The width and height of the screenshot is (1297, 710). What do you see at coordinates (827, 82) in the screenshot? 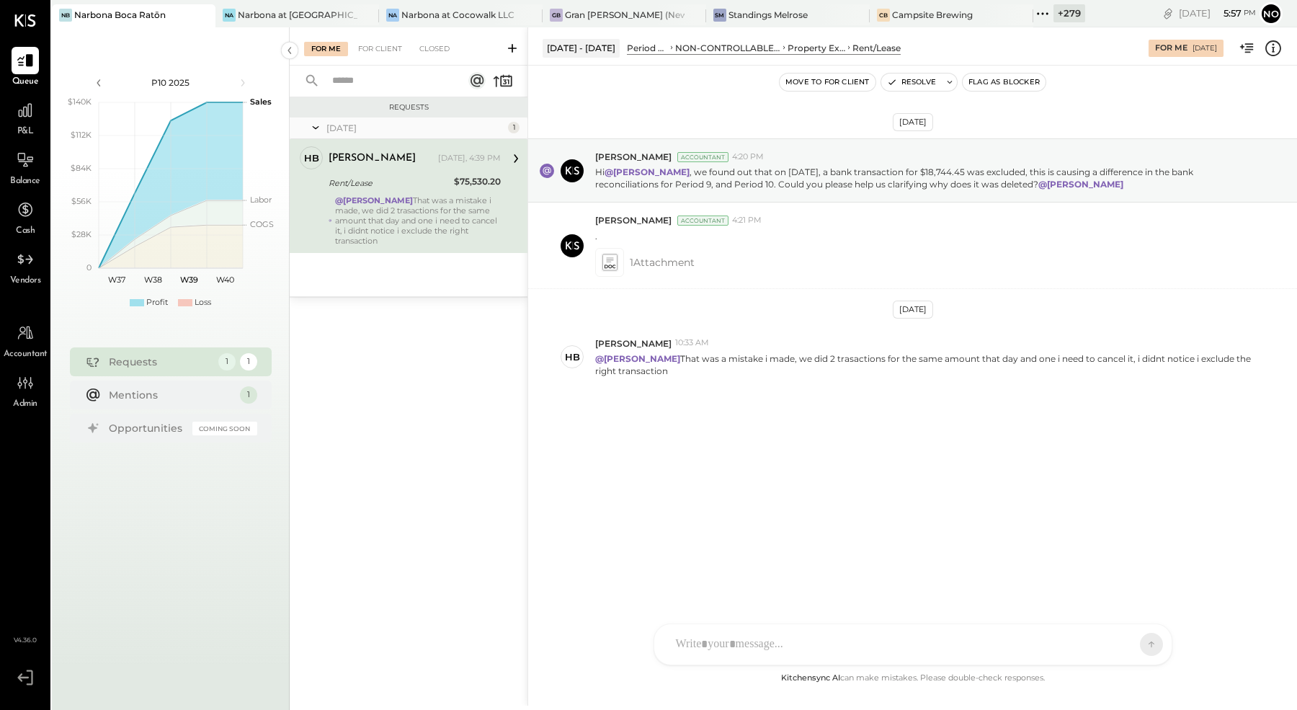
I see `button: Move to for client` at bounding box center [827, 82].